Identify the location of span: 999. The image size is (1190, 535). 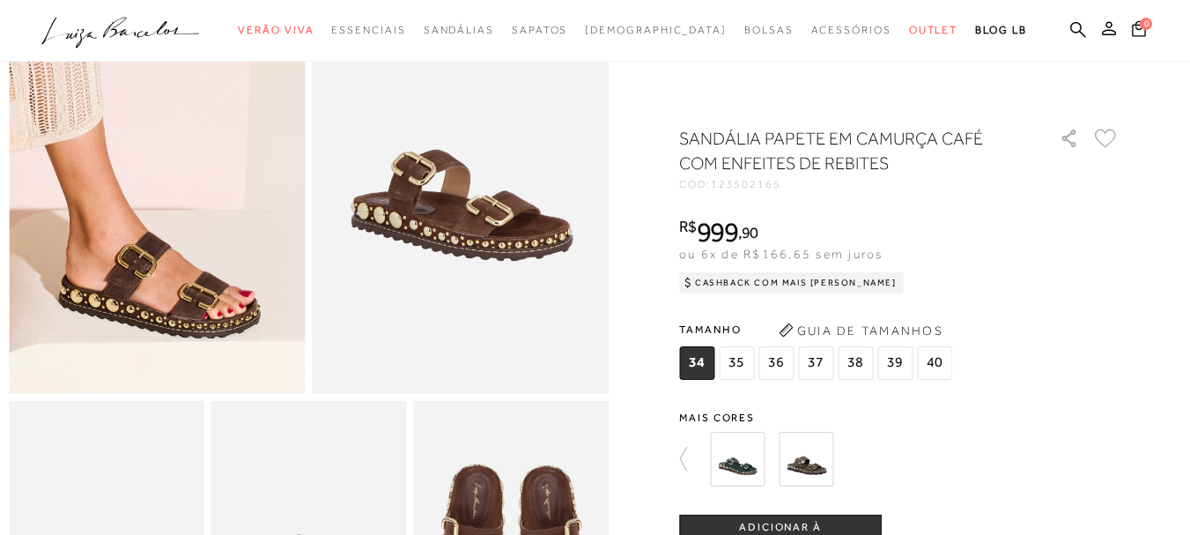
(717, 232).